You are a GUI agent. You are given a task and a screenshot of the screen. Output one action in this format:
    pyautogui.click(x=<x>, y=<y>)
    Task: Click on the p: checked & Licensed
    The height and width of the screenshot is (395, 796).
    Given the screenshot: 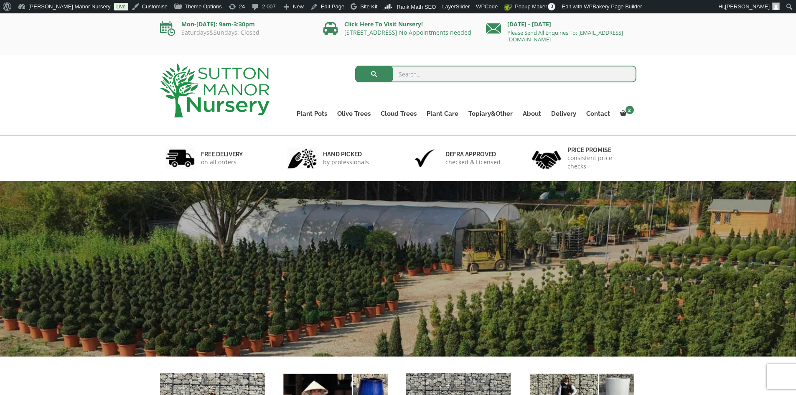 What is the action you would take?
    pyautogui.click(x=473, y=162)
    